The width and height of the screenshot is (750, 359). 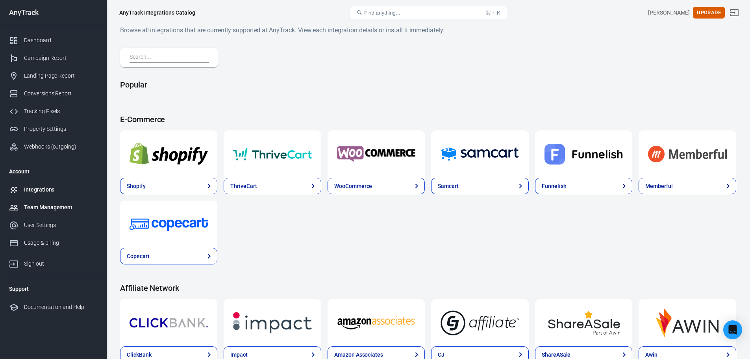 What do you see at coordinates (169, 323) in the screenshot?
I see `img: ClickBank` at bounding box center [169, 323].